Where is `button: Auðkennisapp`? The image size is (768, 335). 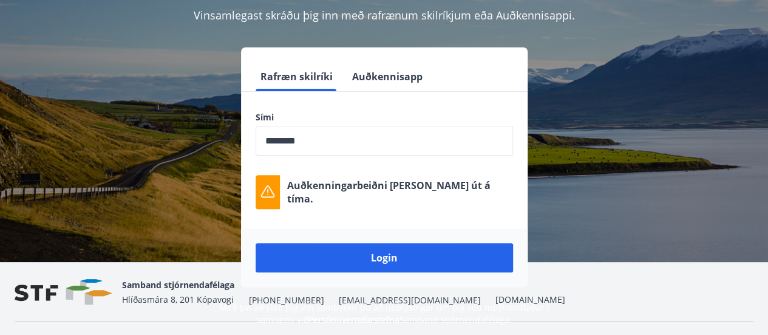 button: Auðkennisapp is located at coordinates (387, 77).